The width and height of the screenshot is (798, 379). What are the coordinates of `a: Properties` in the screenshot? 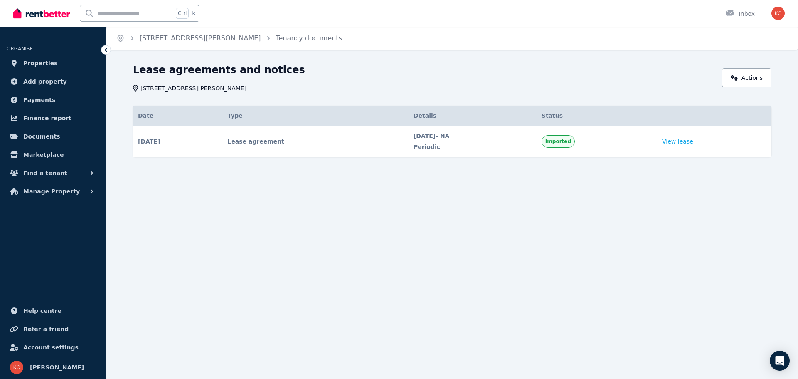 It's located at (53, 63).